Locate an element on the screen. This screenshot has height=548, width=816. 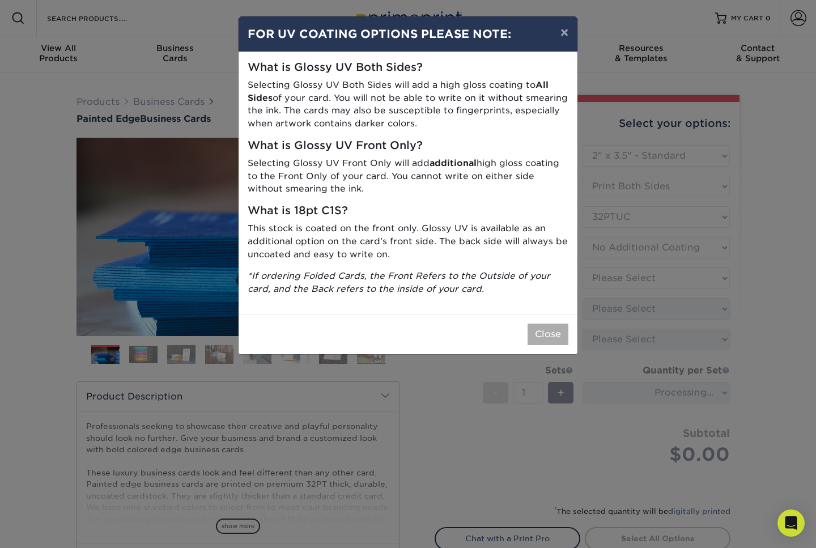
strong: additional is located at coordinates (453, 163).